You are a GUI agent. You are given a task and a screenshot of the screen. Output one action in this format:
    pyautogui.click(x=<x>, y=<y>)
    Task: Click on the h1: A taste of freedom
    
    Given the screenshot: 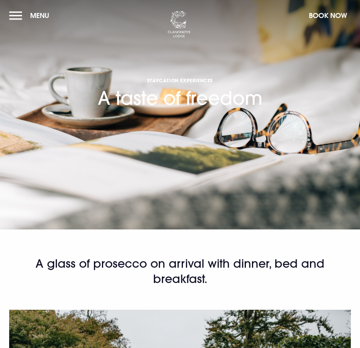 What is the action you would take?
    pyautogui.click(x=180, y=72)
    